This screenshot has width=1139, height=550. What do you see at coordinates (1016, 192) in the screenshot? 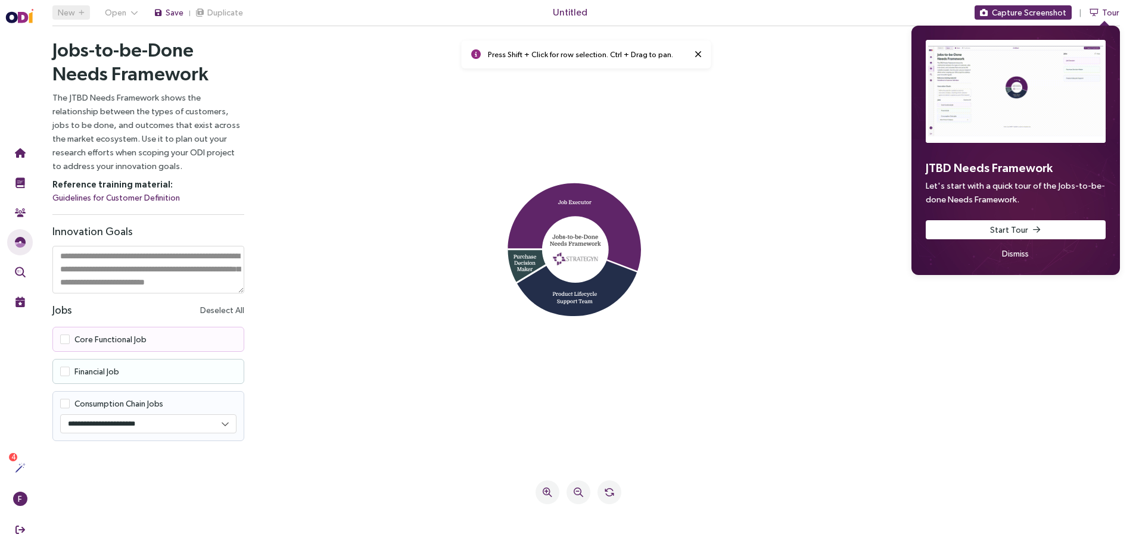
I see `p: Let's start with a quick tour of the Jobs-to-be-done Needs Framework.` at bounding box center [1016, 192].